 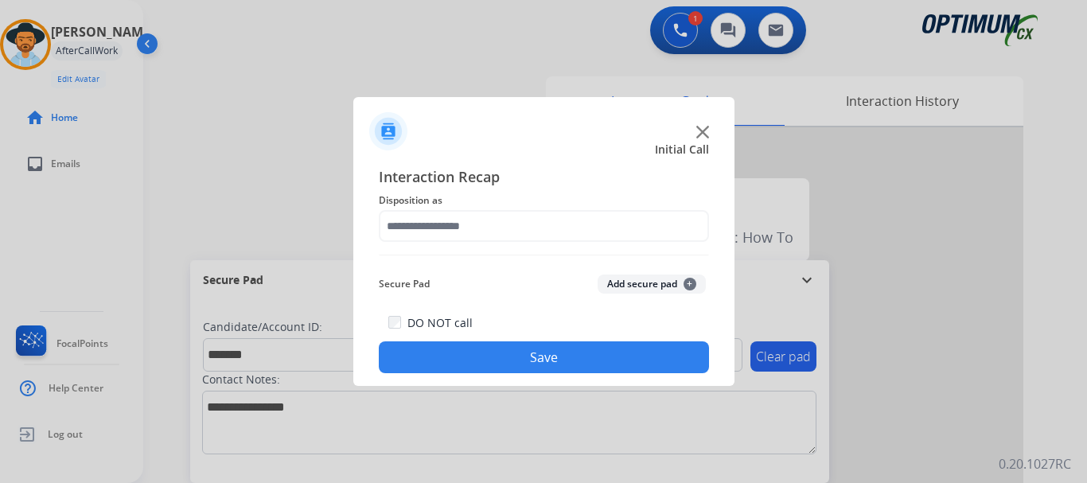 What do you see at coordinates (388, 131) in the screenshot?
I see `img: contactIcon` at bounding box center [388, 131].